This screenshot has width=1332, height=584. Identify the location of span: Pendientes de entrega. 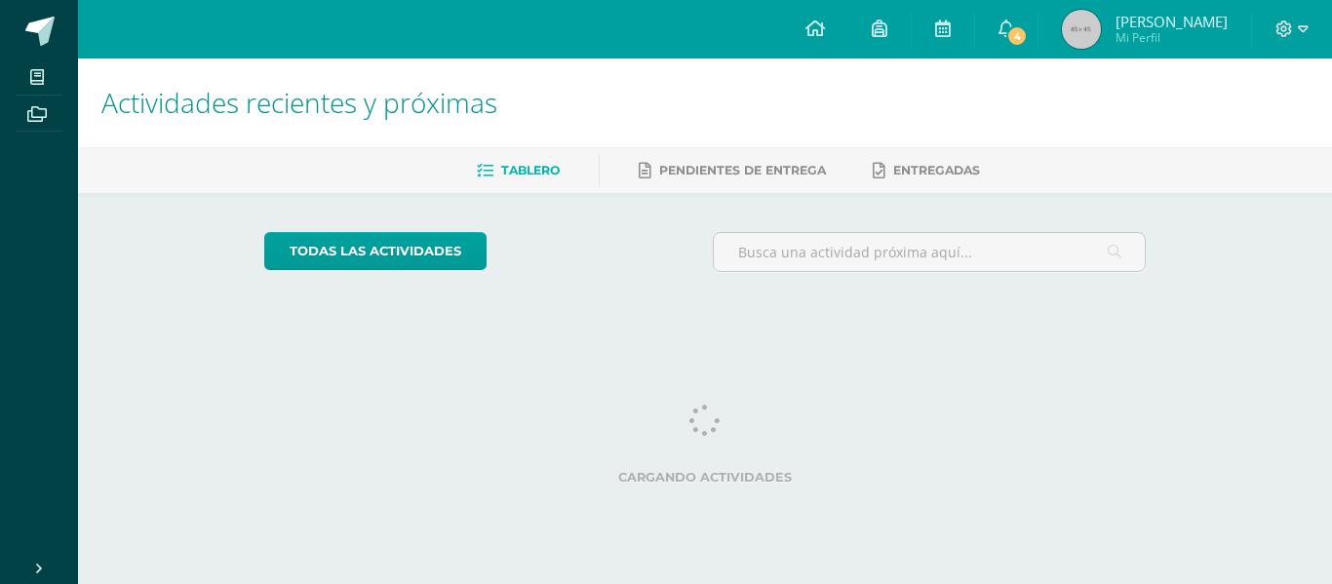
(742, 170).